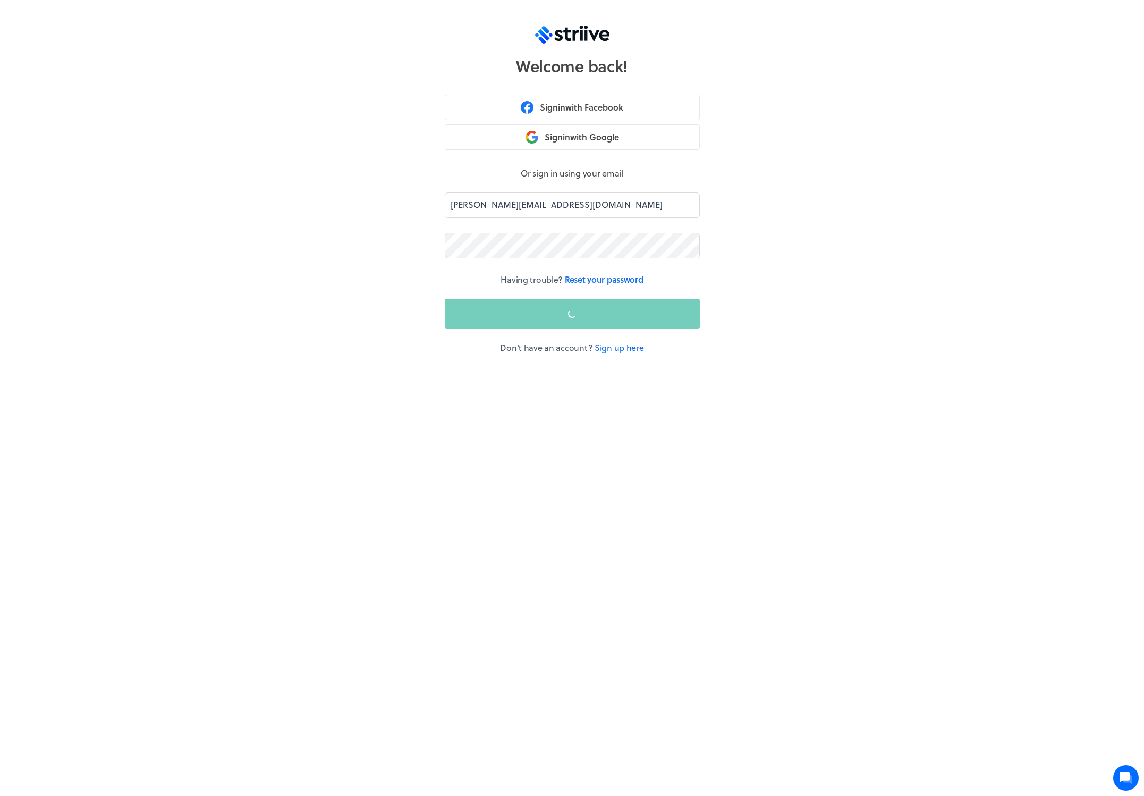  What do you see at coordinates (106, 134) in the screenshot?
I see `button: New conversation` at bounding box center [106, 134].